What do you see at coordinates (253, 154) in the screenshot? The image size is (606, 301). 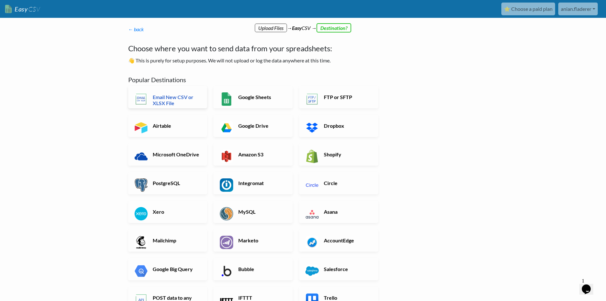 I see `a: Amazon S3` at bounding box center [253, 154].